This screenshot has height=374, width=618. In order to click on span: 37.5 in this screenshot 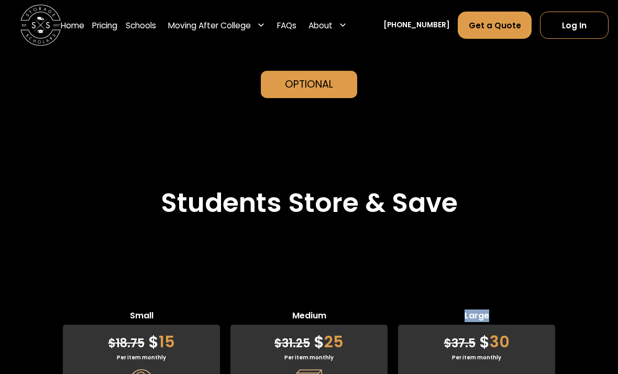, I will do `click(460, 343)`.